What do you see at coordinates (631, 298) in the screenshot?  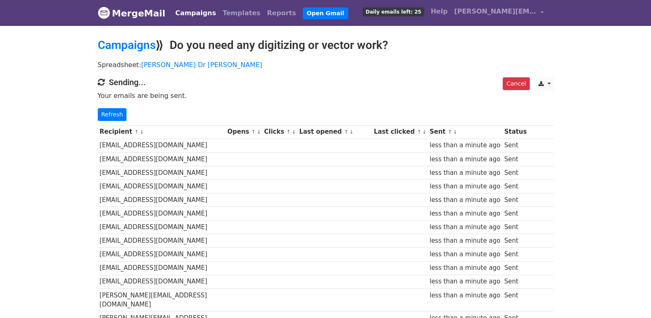 I see `div: Chat Widget` at bounding box center [631, 298].